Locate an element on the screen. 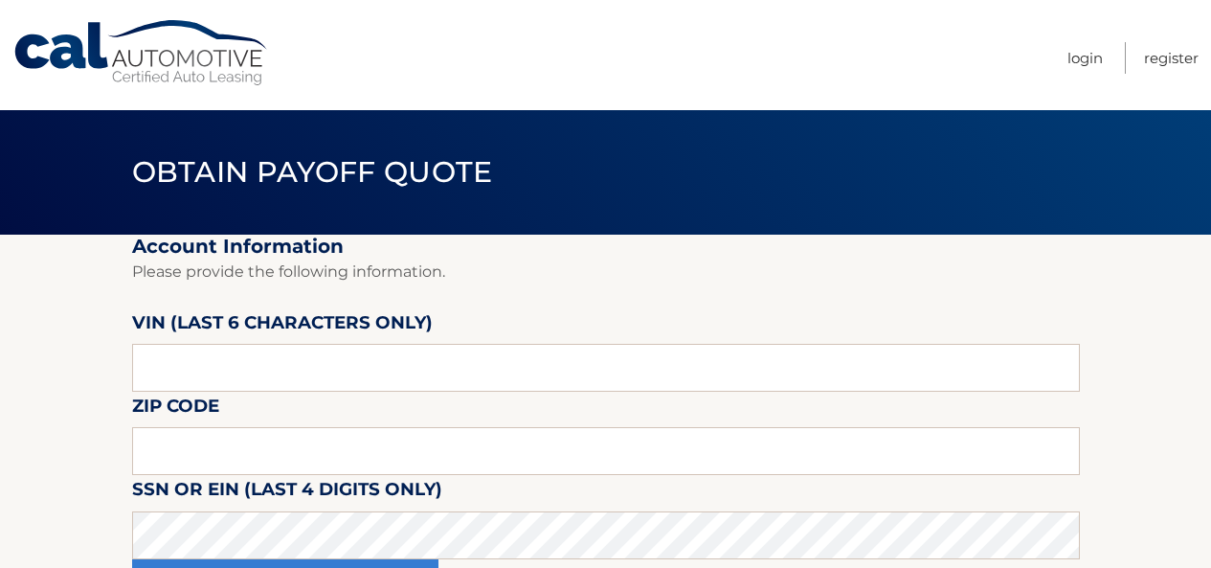  h2: Account Information is located at coordinates (606, 246).